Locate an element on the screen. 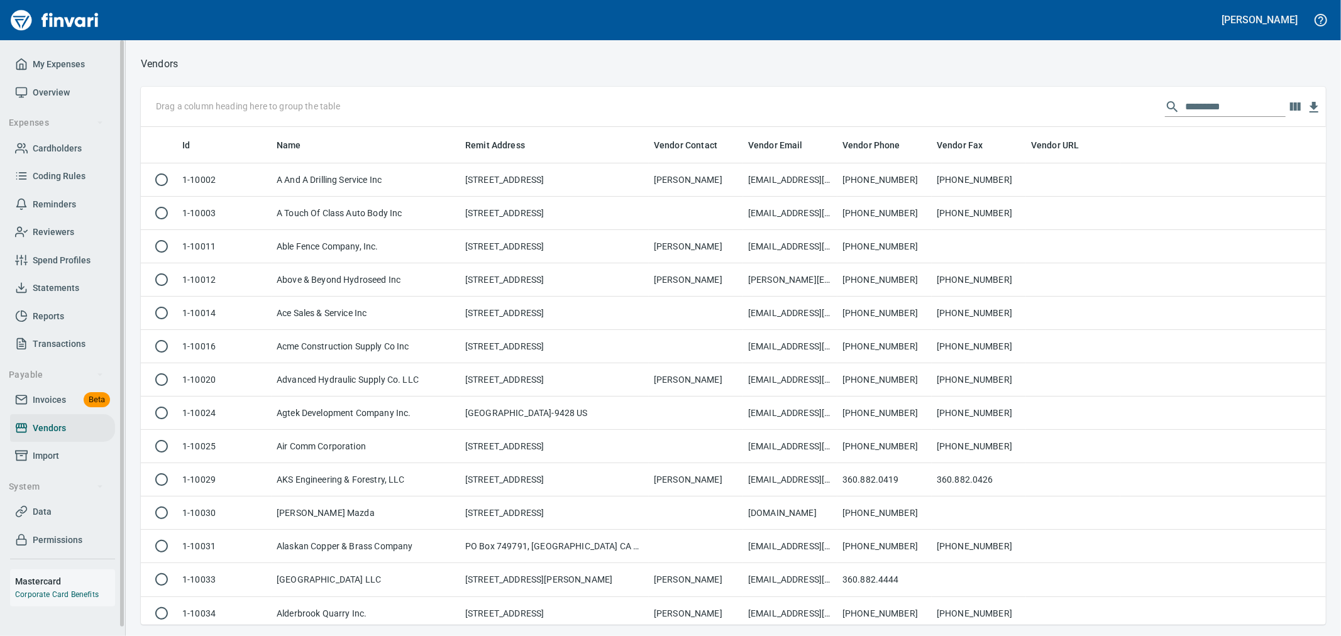  a: Overview is located at coordinates (62, 92).